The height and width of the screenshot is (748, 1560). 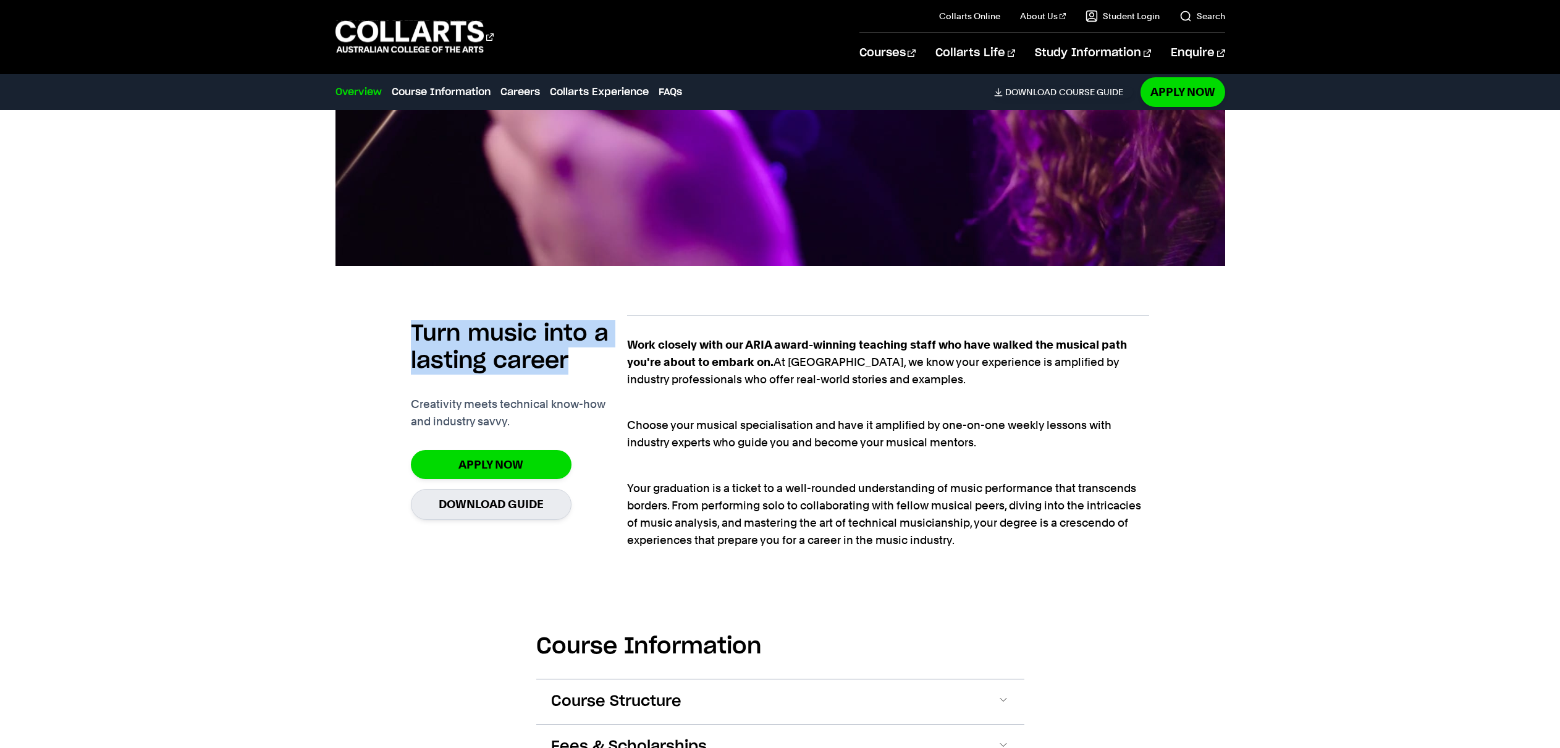 I want to click on a: Careers, so click(x=520, y=92).